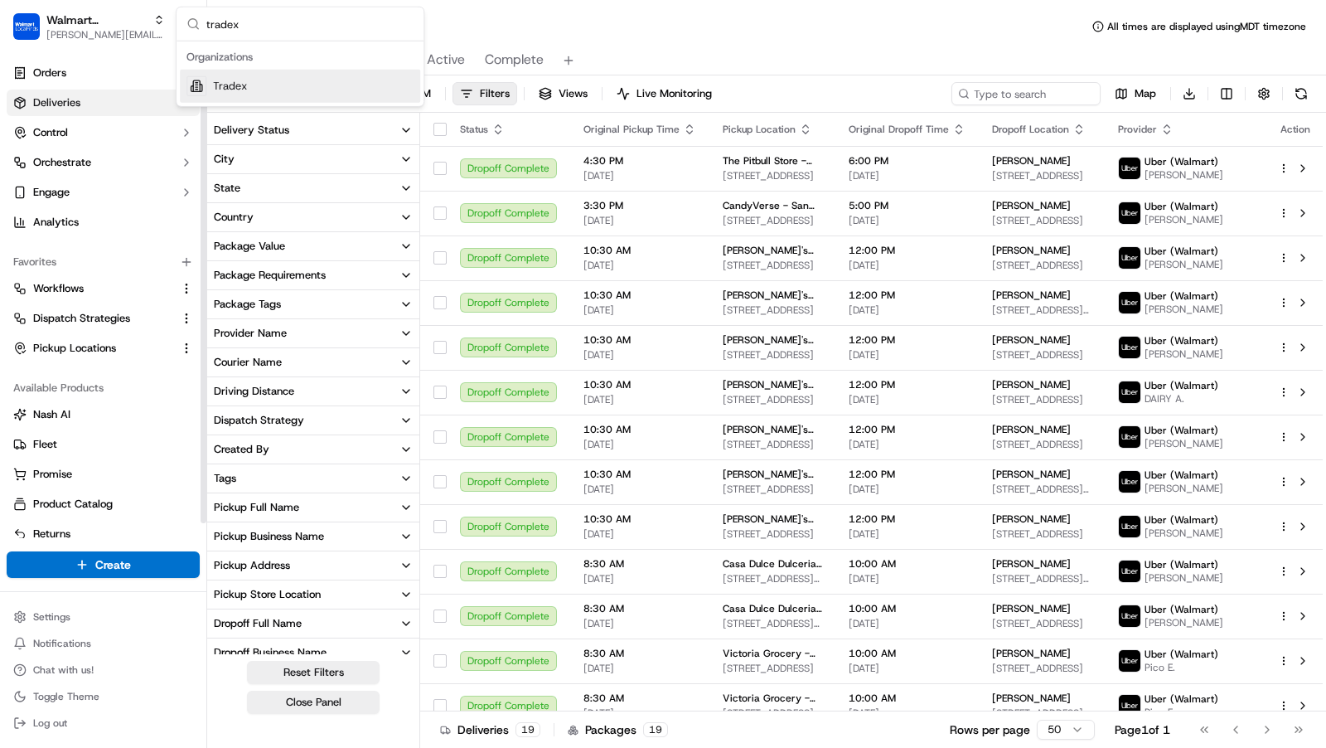  Describe the element at coordinates (279, 221) in the screenshot. I see `button: See all` at that location.